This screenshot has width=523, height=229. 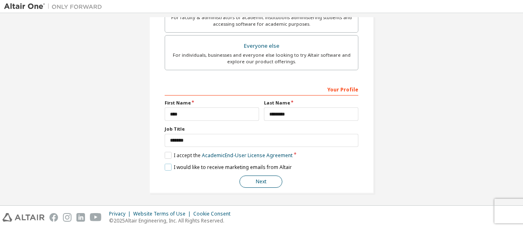 I want to click on div: For individuals, businesses and everyone else looking to try Altair software and explore our prod..., so click(x=262, y=58).